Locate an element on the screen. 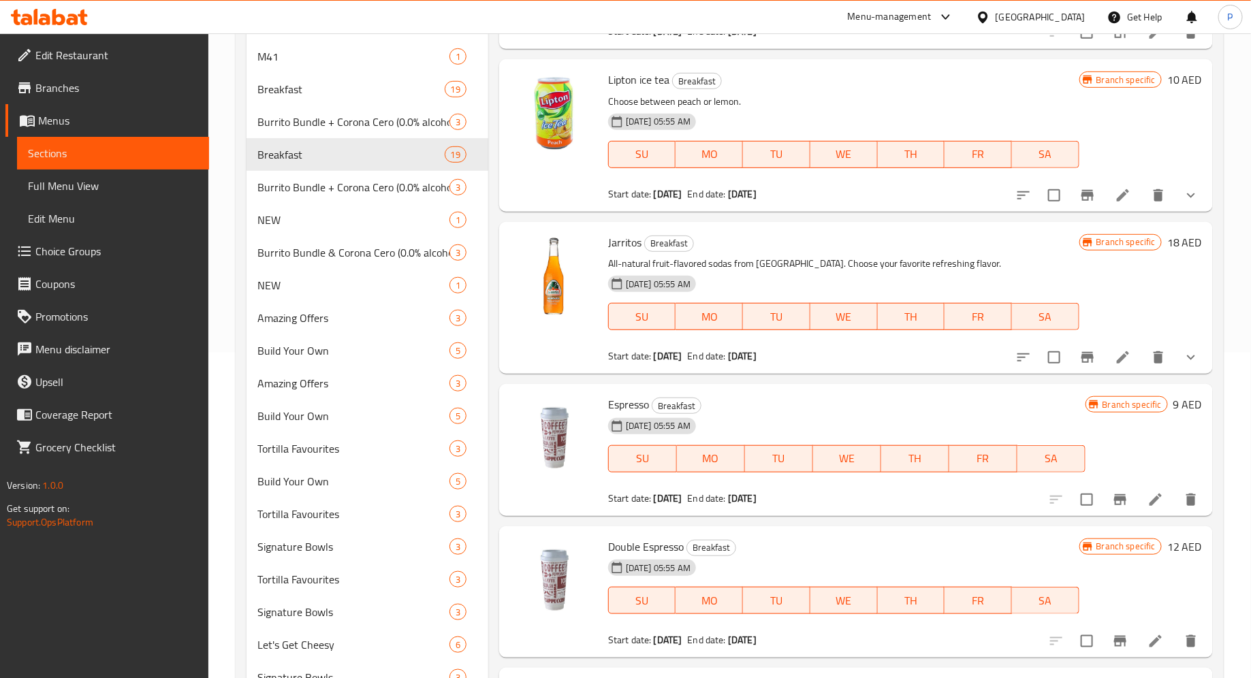  span: Menu disclaimer is located at coordinates (116, 349).